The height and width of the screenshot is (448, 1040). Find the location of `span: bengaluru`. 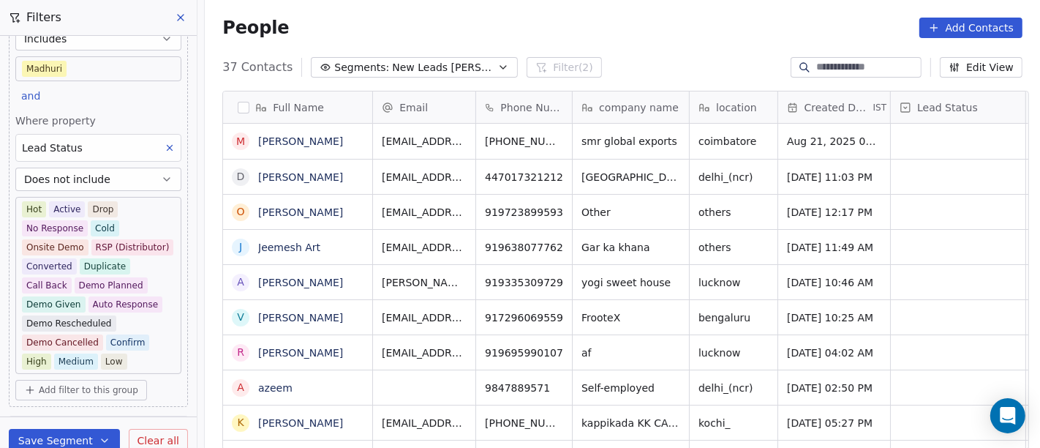

span: bengaluru is located at coordinates (734, 317).